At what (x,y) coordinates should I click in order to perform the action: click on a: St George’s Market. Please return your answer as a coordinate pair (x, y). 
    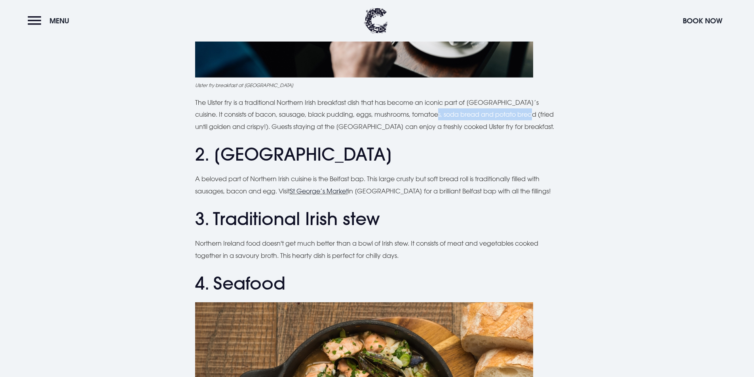
    Looking at the image, I should click on (319, 191).